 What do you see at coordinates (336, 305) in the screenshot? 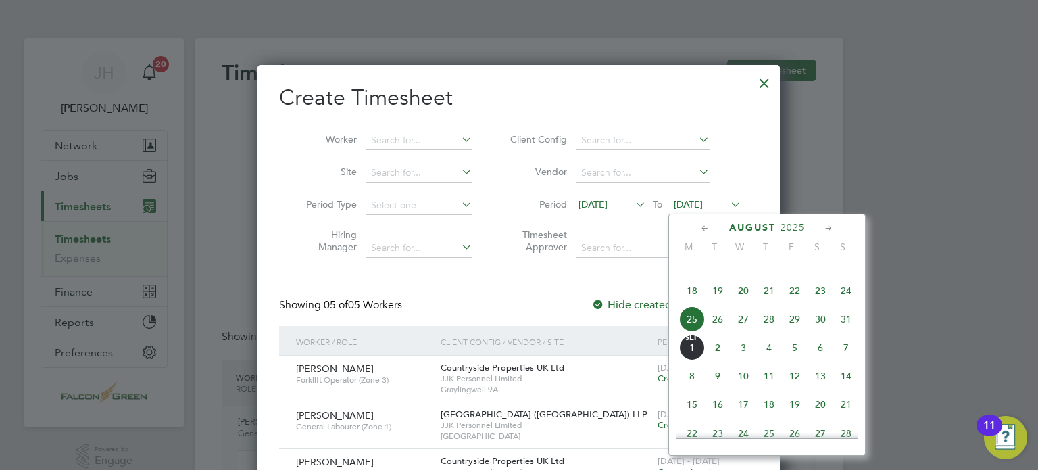
I see `span: 05 of` at bounding box center [336, 305].